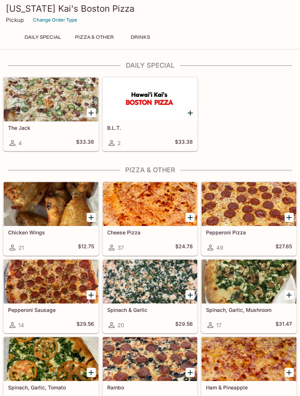 The image size is (300, 396). I want to click on h5: Pepperoni Pizza, so click(249, 232).